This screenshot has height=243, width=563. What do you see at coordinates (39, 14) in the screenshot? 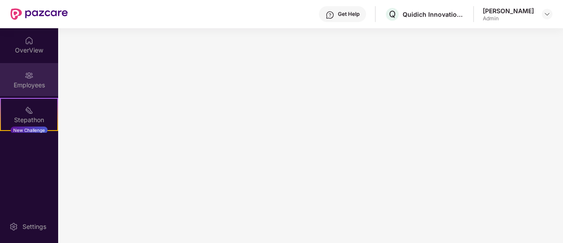
I see `img: New Pazcare Logo` at bounding box center [39, 14].